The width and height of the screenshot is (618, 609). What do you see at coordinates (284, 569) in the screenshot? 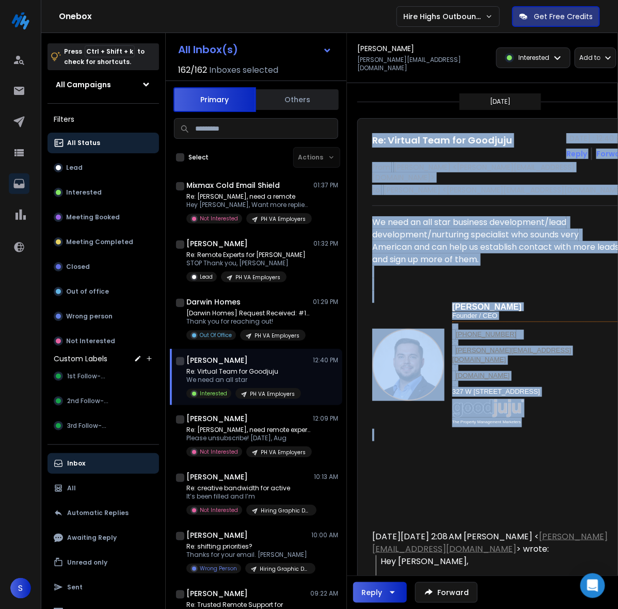
I see `p: Hiring Graphic Designers` at bounding box center [284, 569].